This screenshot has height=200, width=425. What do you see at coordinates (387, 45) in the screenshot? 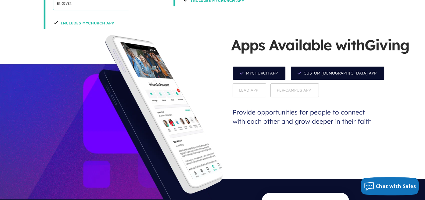
I see `span: Giving` at bounding box center [387, 45].